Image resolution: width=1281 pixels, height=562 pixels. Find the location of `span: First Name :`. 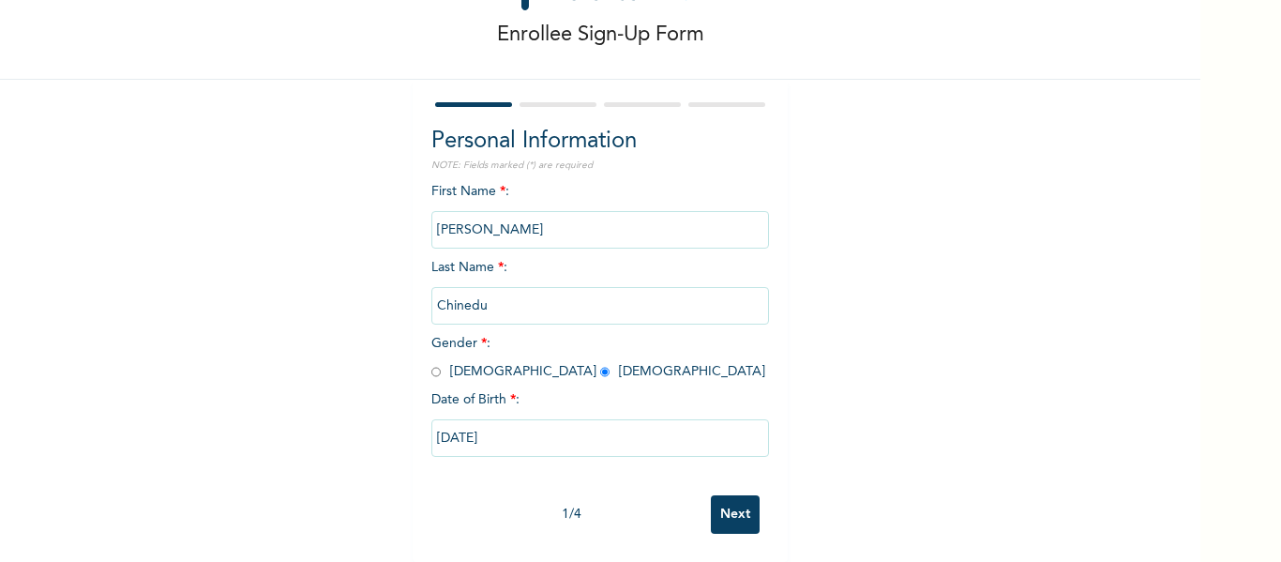

span: First Name : is located at coordinates (600, 210).